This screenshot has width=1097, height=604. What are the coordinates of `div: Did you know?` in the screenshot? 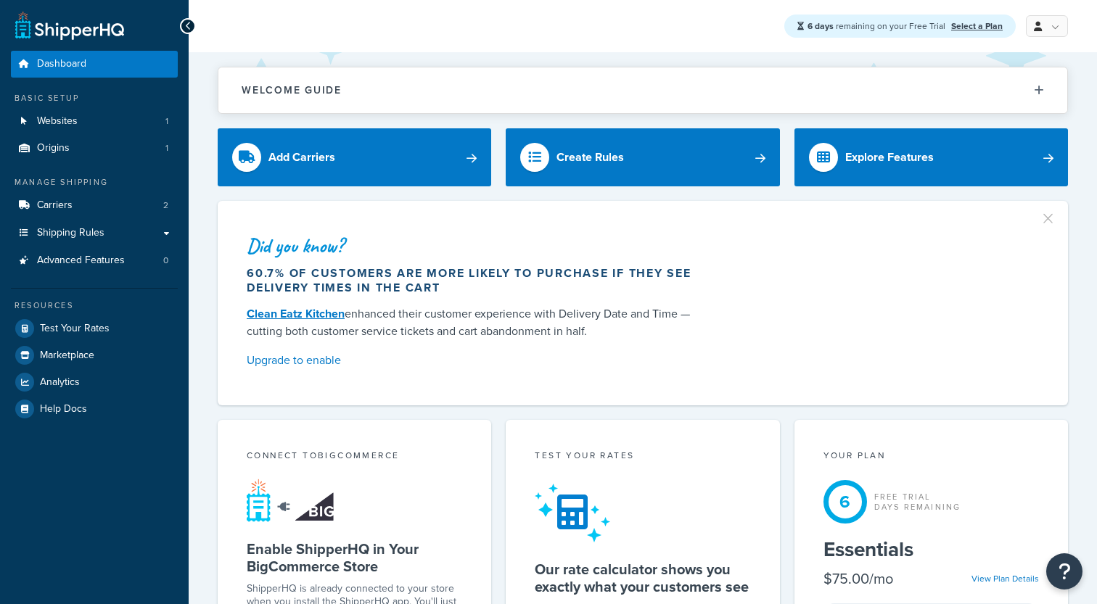 It's located at (469, 246).